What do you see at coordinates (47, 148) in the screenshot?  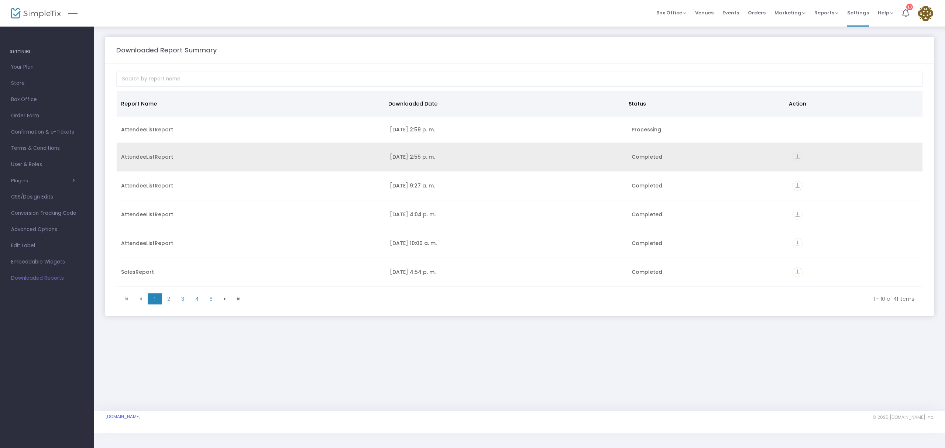 I see `span: Terms & Conditions` at bounding box center [47, 148].